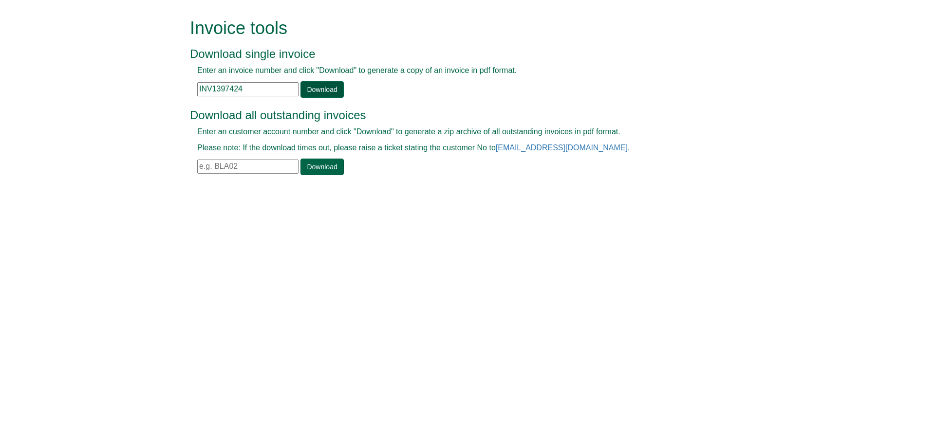 The width and height of the screenshot is (935, 447). What do you see at coordinates (456, 148) in the screenshot?
I see `p: Please note: If the download times out, please raise a ticket stating the customer No to .` at bounding box center [456, 148].